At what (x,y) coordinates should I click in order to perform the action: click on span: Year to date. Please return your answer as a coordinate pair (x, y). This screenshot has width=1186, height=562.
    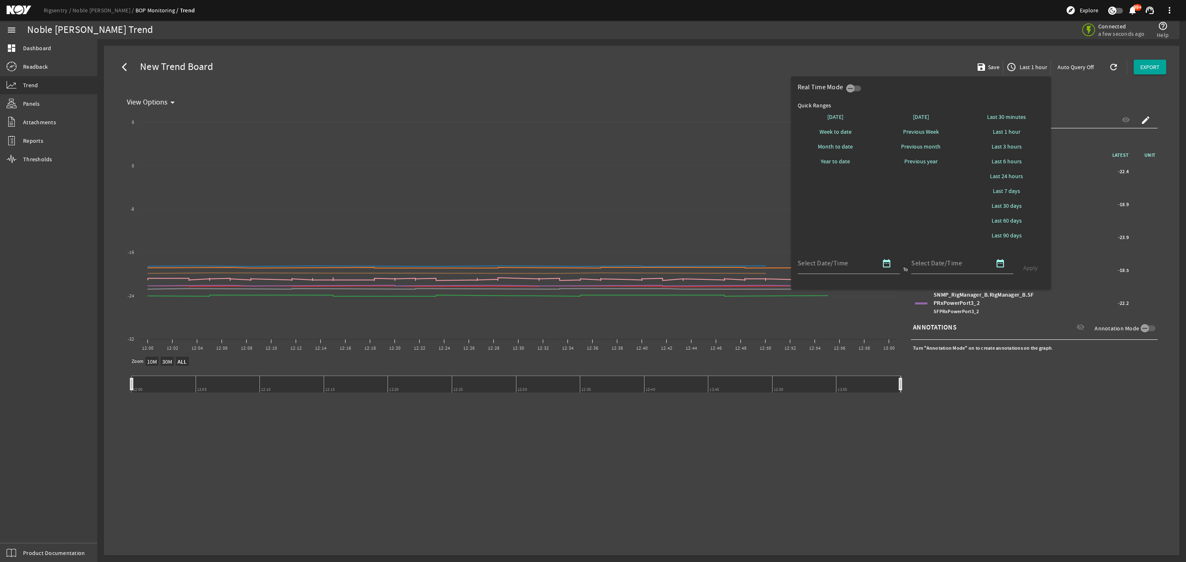
    Looking at the image, I should click on (835, 161).